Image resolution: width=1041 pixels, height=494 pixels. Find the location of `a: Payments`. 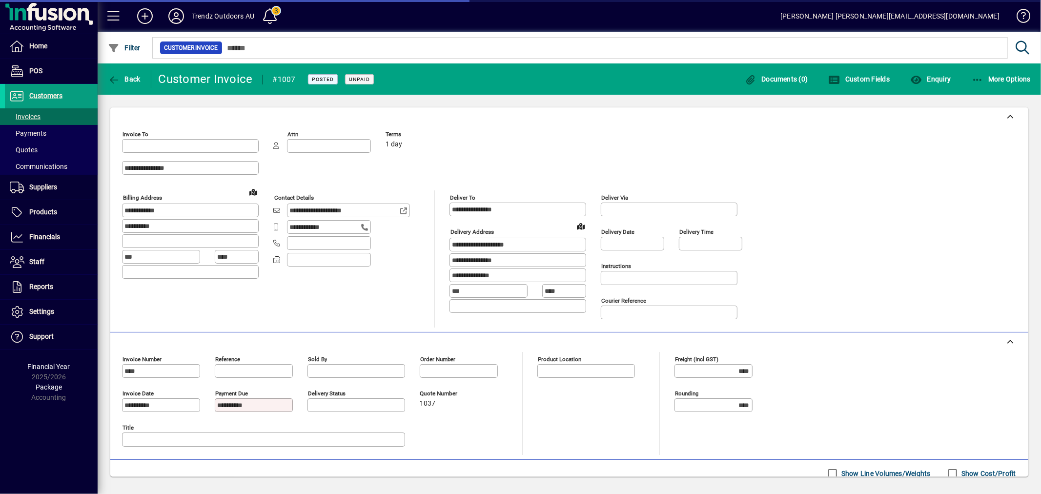

a: Payments is located at coordinates (51, 133).